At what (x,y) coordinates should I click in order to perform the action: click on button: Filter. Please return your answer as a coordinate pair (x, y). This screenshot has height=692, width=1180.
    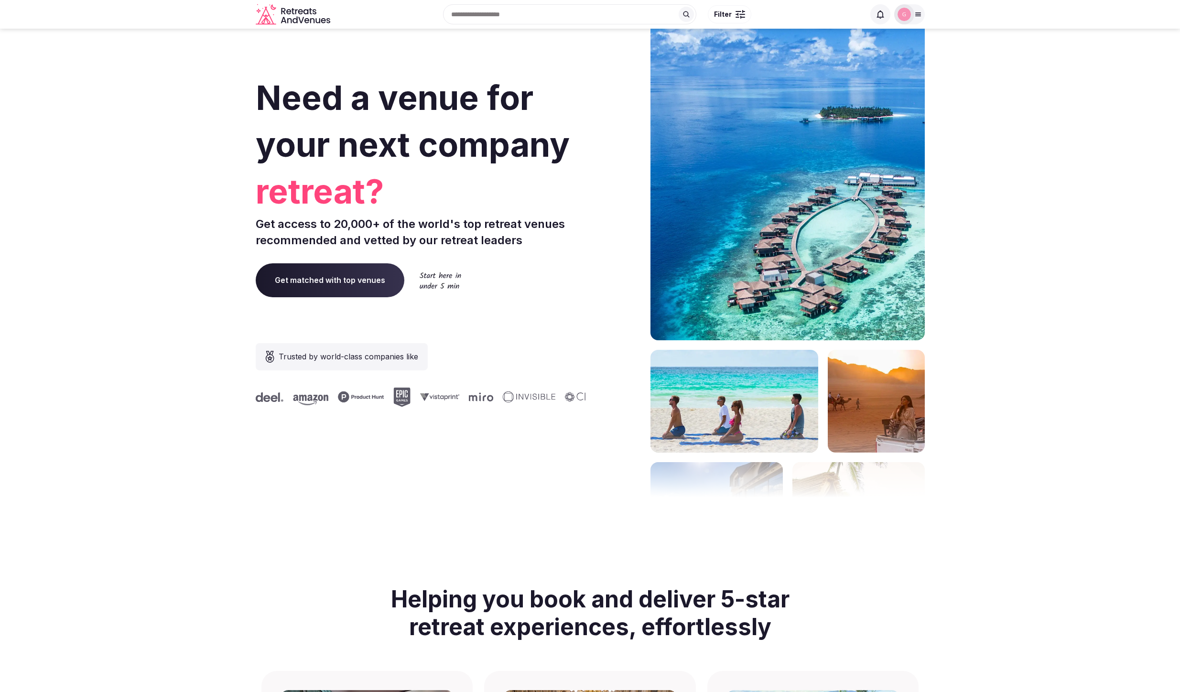
    Looking at the image, I should click on (729, 14).